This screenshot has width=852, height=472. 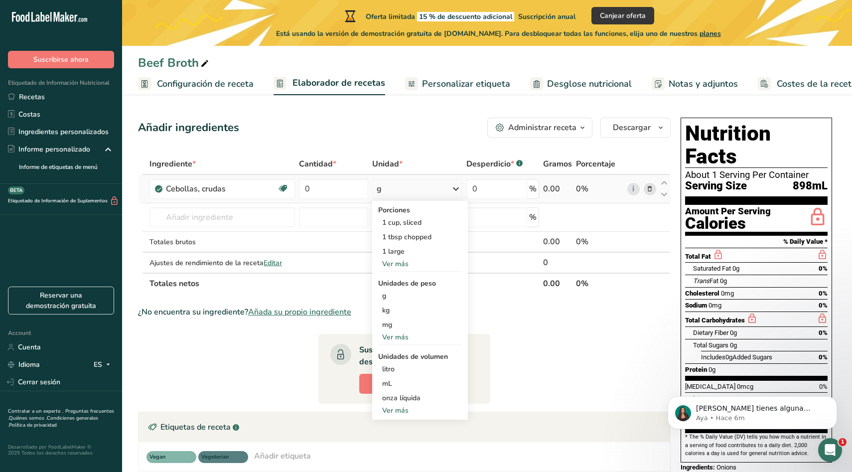 What do you see at coordinates (710, 33) in the screenshot?
I see `span: planes` at bounding box center [710, 33].